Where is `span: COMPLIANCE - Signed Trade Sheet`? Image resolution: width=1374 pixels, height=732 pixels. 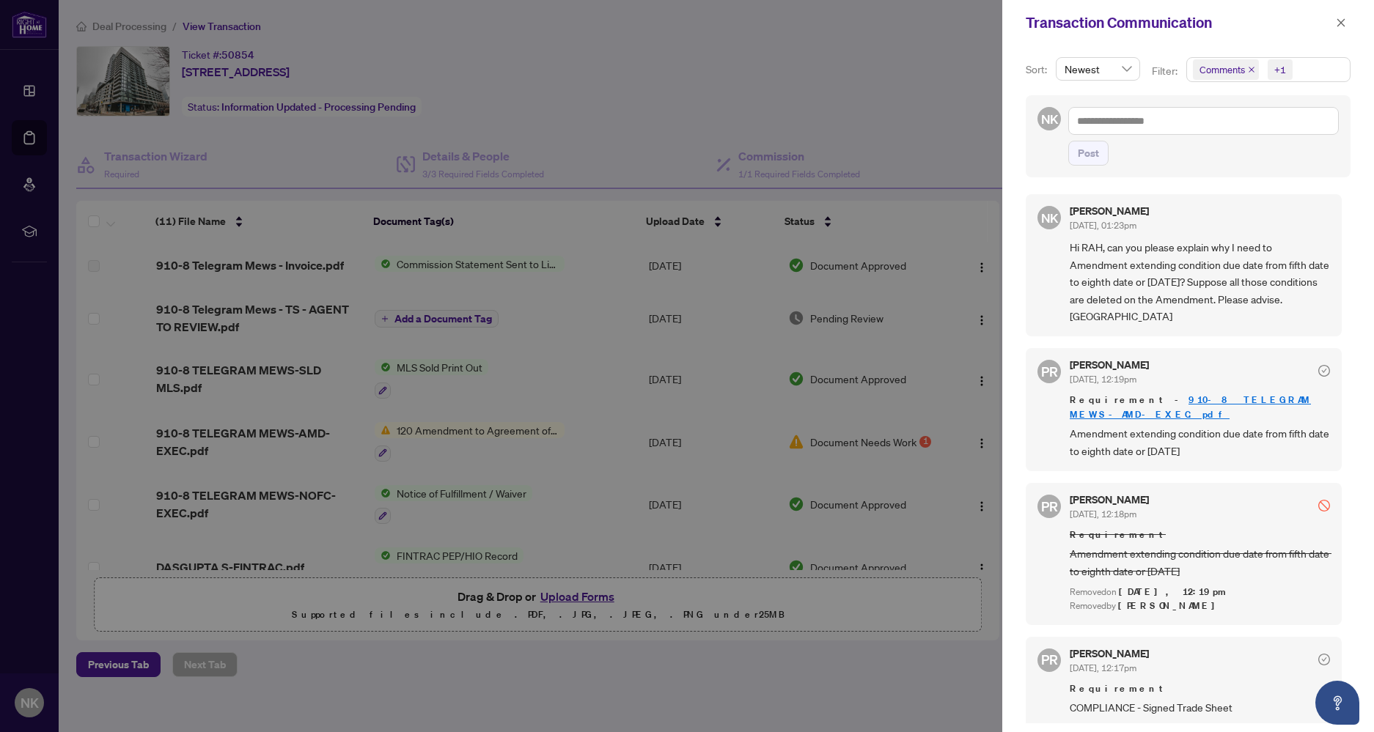 span: COMPLIANCE - Signed Trade Sheet is located at coordinates (1199, 707).